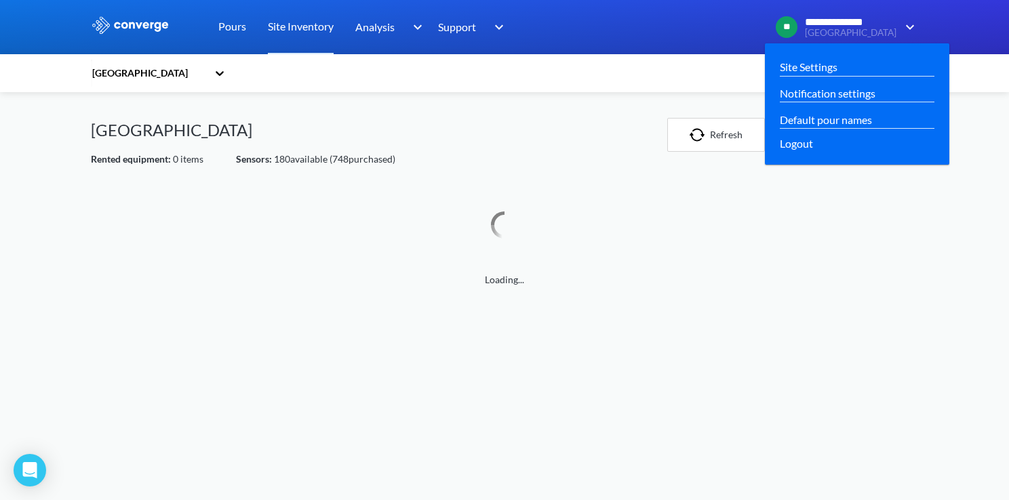  What do you see at coordinates (375, 26) in the screenshot?
I see `span: Analysis` at bounding box center [375, 26].